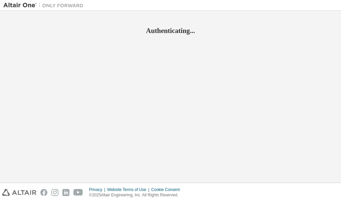 Image resolution: width=341 pixels, height=202 pixels. I want to click on img: altair_logo.svg, so click(19, 193).